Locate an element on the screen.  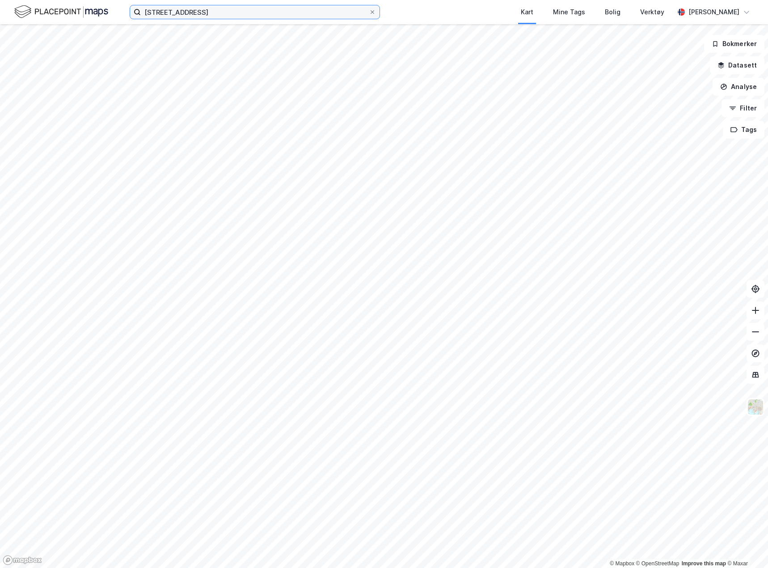
a: OpenStreetMap is located at coordinates (658, 563).